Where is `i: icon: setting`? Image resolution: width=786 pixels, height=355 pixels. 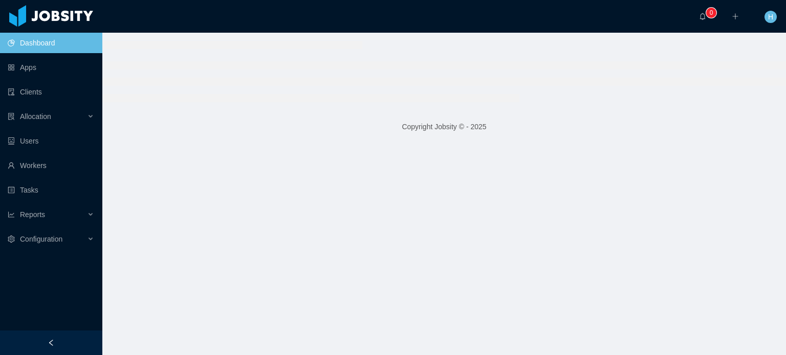 i: icon: setting is located at coordinates (11, 239).